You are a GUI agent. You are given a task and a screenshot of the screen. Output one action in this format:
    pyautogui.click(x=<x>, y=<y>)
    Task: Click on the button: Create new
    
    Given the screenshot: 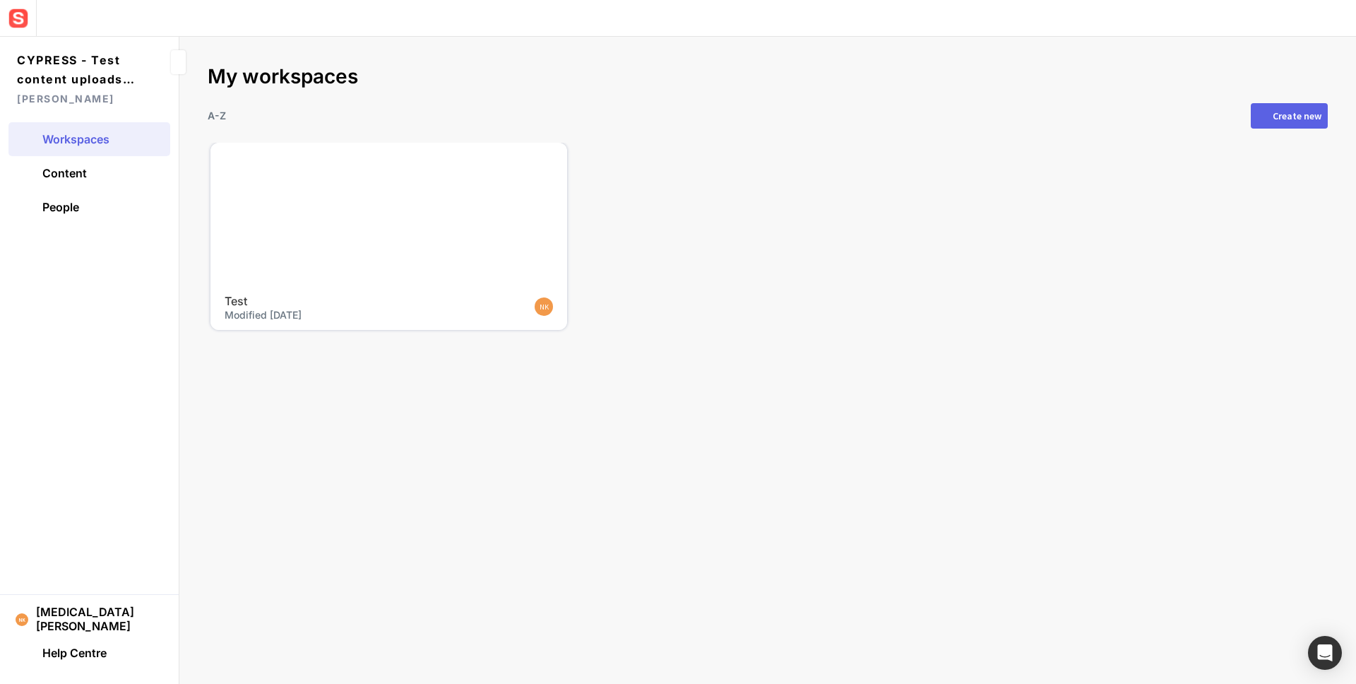 What is the action you would take?
    pyautogui.click(x=1289, y=116)
    